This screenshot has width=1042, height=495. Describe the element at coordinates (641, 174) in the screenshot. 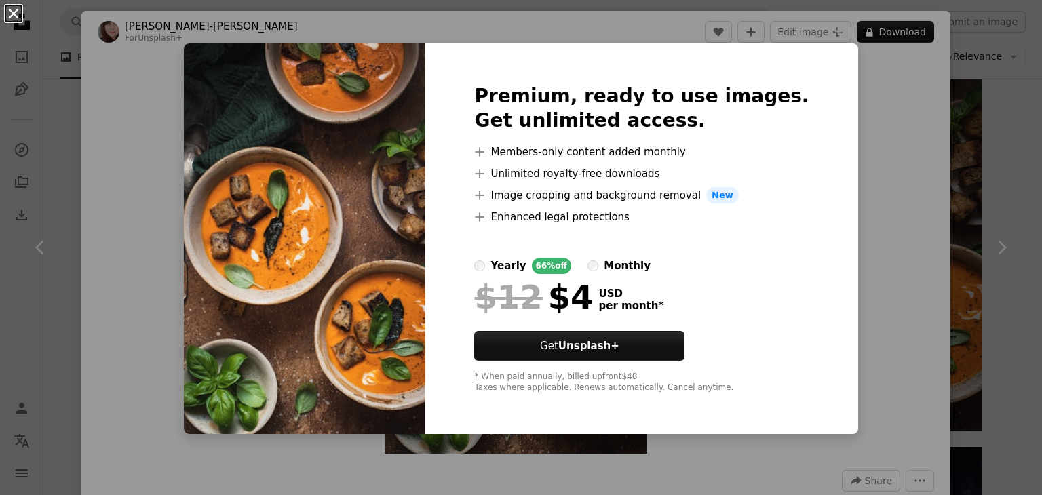

I see `li: Unlimited royalty-free downloads` at that location.